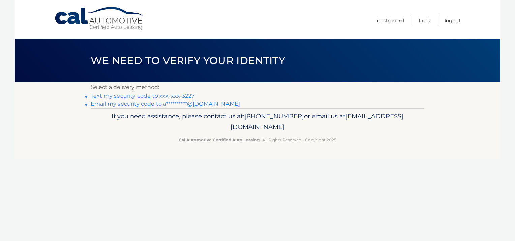 The image size is (515, 241). What do you see at coordinates (143, 96) in the screenshot?
I see `a: Text my security code to xxx-xxx-3227` at bounding box center [143, 96].